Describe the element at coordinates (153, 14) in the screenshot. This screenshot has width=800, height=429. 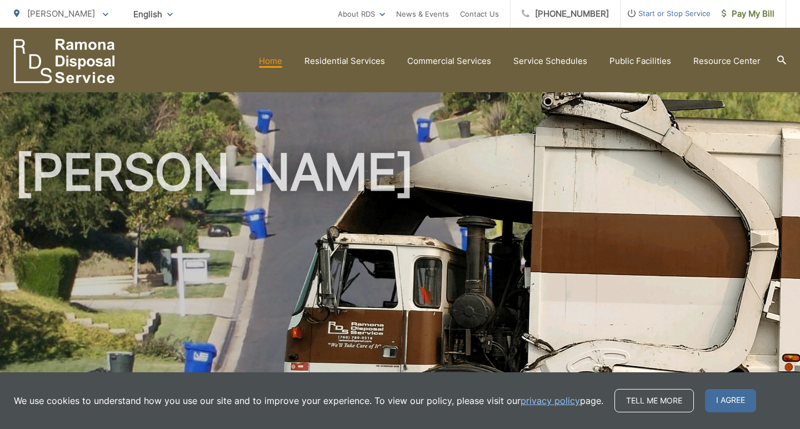
I see `span: English` at that location.